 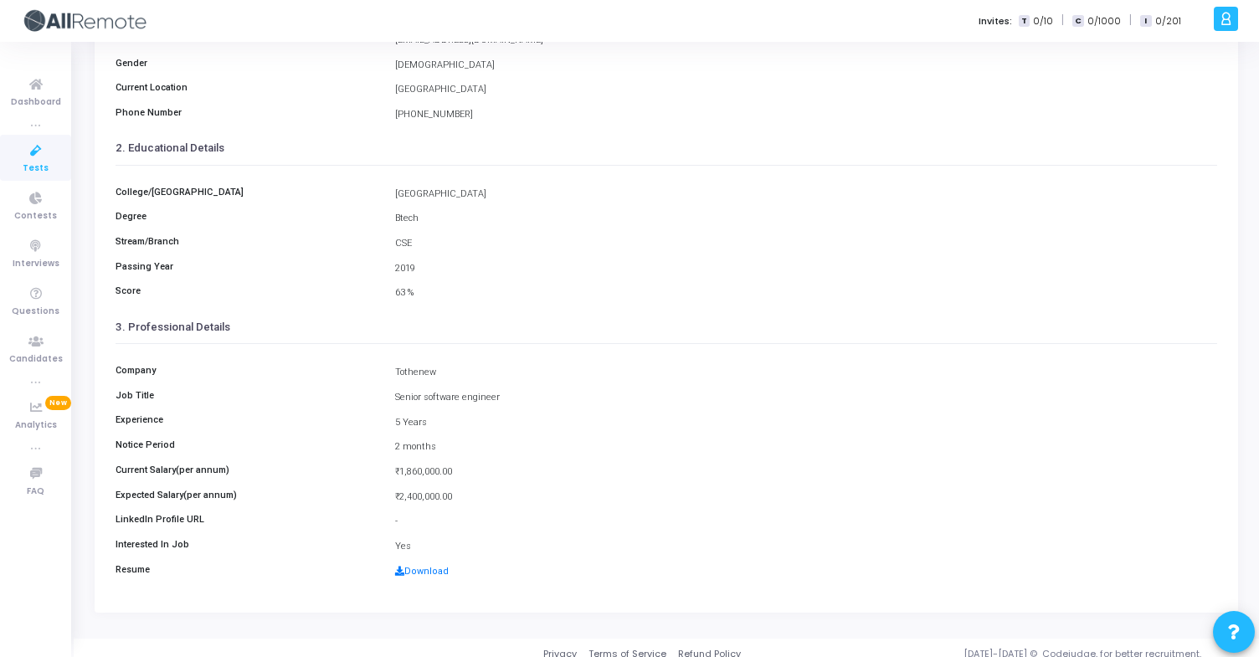 What do you see at coordinates (36, 425) in the screenshot?
I see `span: Analytics` at bounding box center [36, 425].